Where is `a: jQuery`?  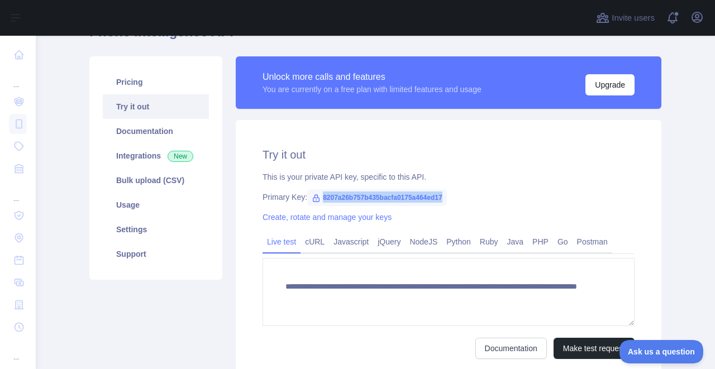 a: jQuery is located at coordinates (389, 242).